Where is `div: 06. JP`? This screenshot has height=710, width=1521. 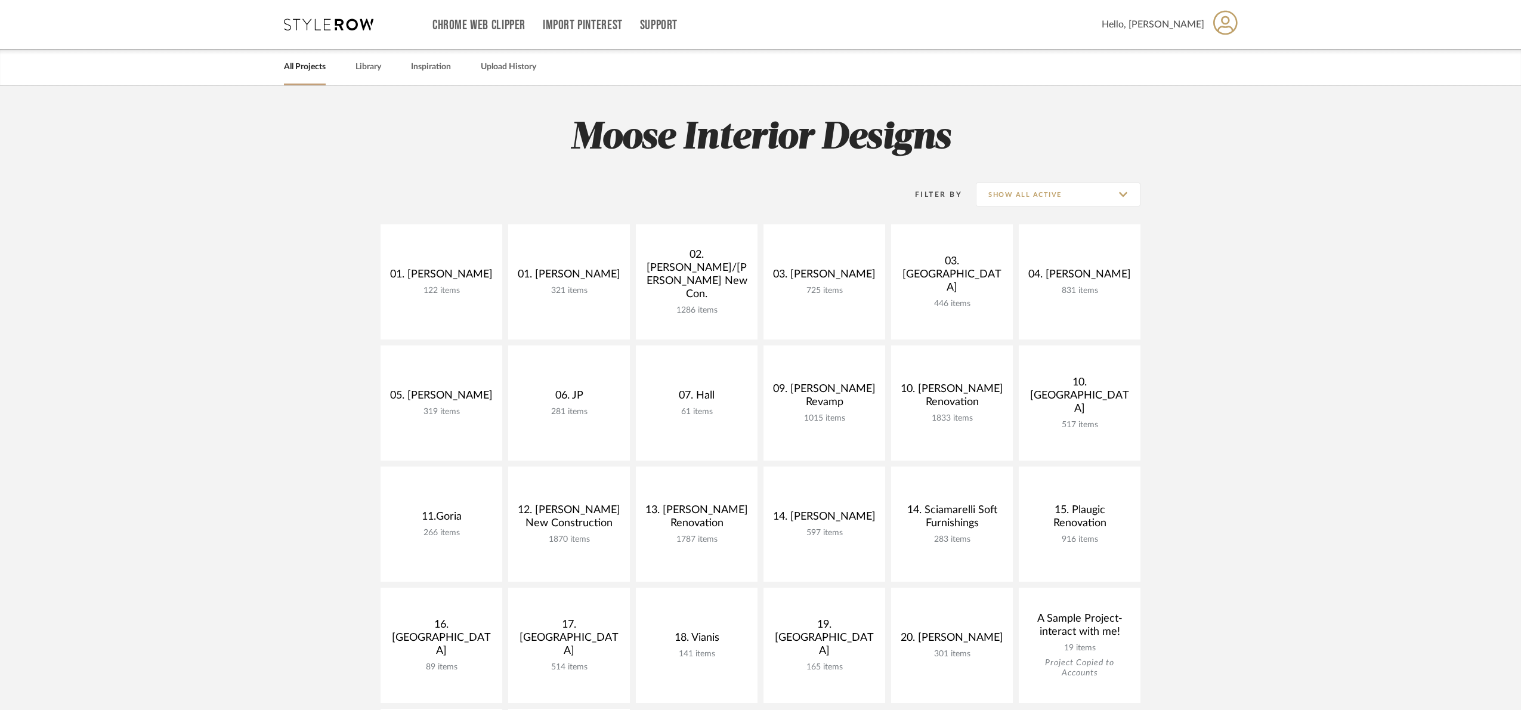 div: 06. JP is located at coordinates (569, 398).